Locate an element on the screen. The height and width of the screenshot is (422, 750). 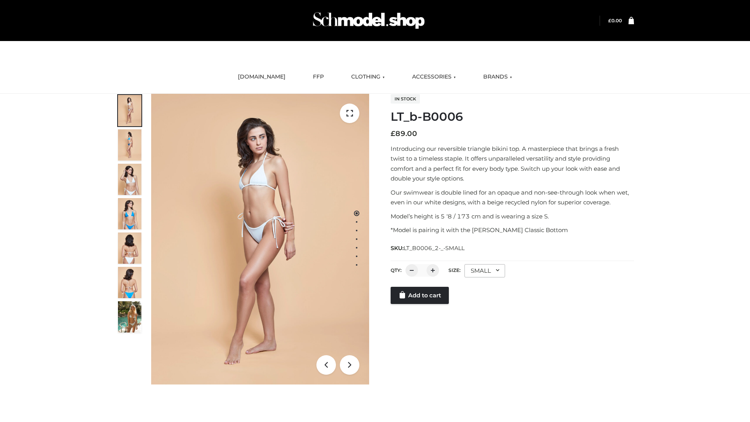
bdi: 0.00 is located at coordinates (615, 20).